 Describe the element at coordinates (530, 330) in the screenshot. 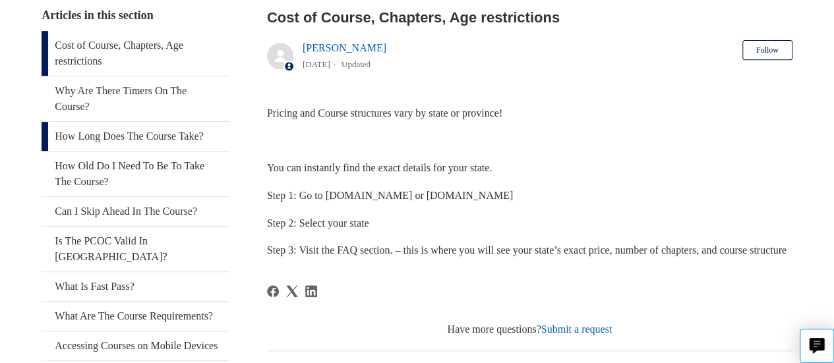

I see `div: Have more questions?` at that location.